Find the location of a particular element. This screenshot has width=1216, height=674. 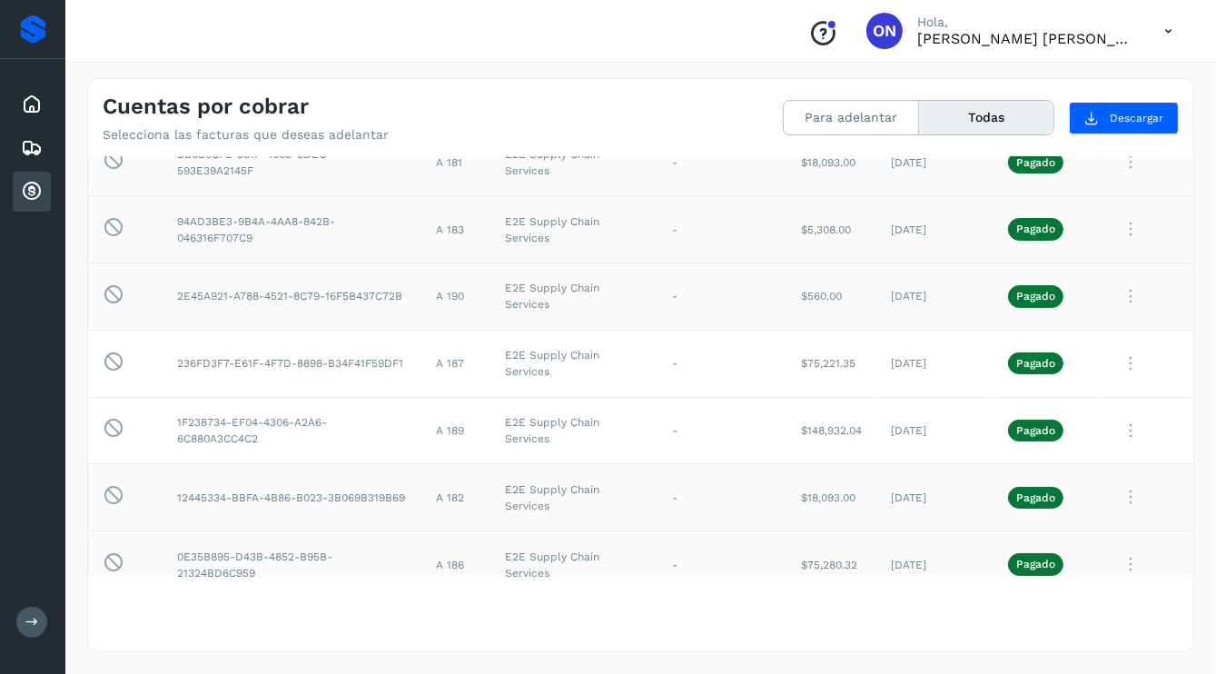

div: Cuentas por cobrar is located at coordinates (32, 192).